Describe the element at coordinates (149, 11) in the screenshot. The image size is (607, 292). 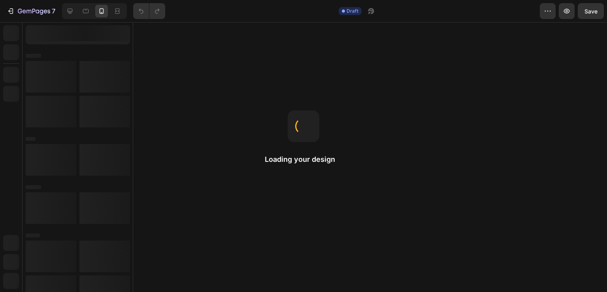
I see `div: Undo/Redo` at that location.